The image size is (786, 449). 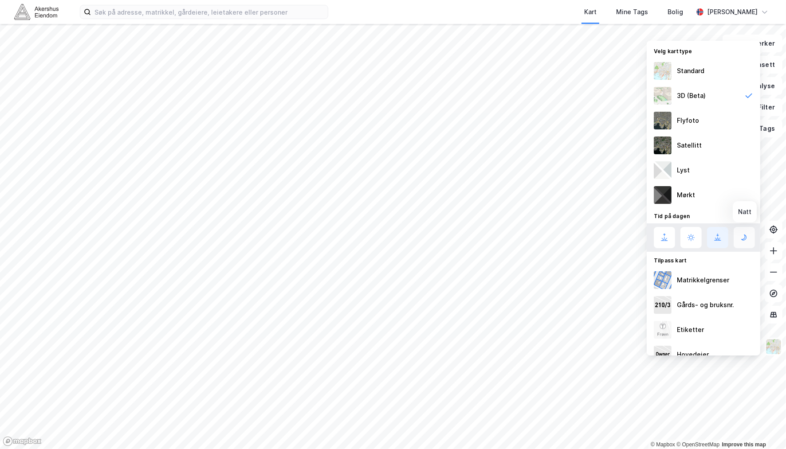 I want to click on img: nCdM7BzjoCAAAAAElFTkSuQmCC, so click(x=662, y=195).